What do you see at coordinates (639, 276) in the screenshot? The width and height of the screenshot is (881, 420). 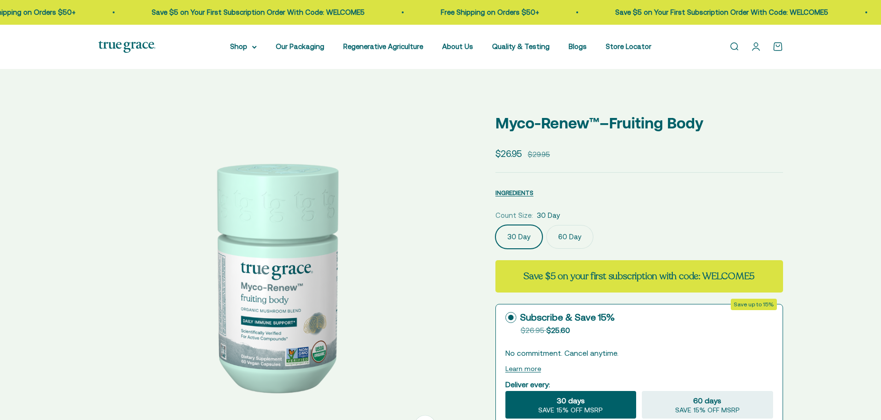 I see `strong: Save $5 on your first subscription with code: WELCOME5` at bounding box center [639, 276].